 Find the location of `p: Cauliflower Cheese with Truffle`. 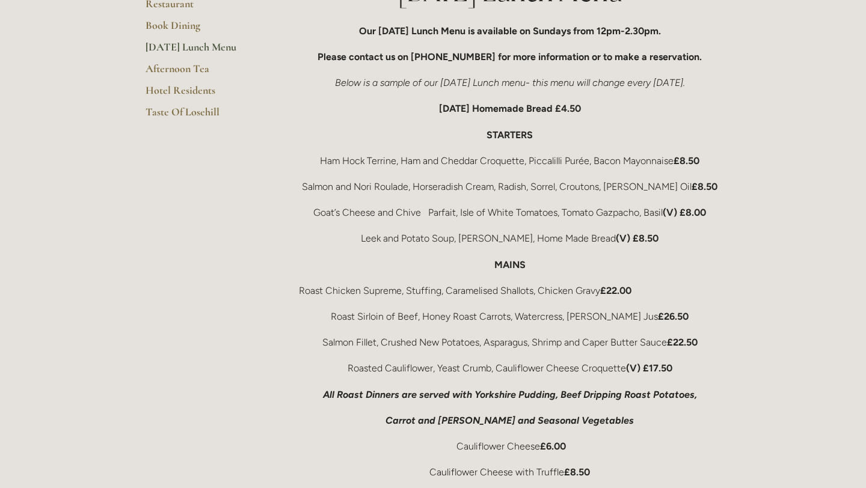

p: Cauliflower Cheese with Truffle is located at coordinates (509, 472).